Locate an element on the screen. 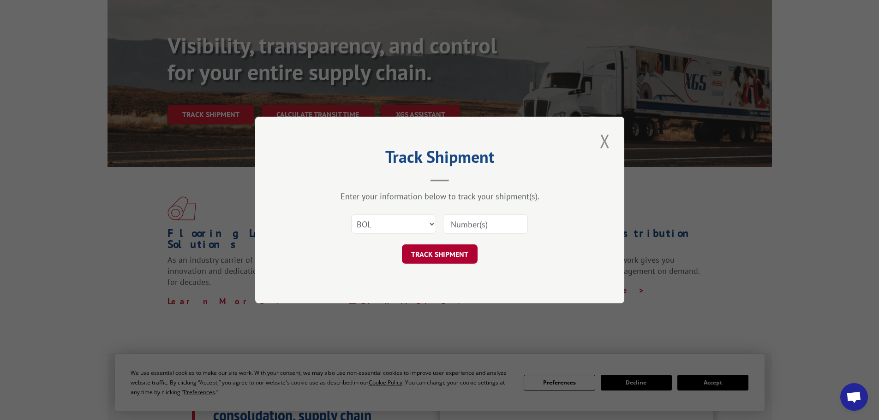 The height and width of the screenshot is (420, 879). button: TRACK SHIPMENT is located at coordinates (440, 254).